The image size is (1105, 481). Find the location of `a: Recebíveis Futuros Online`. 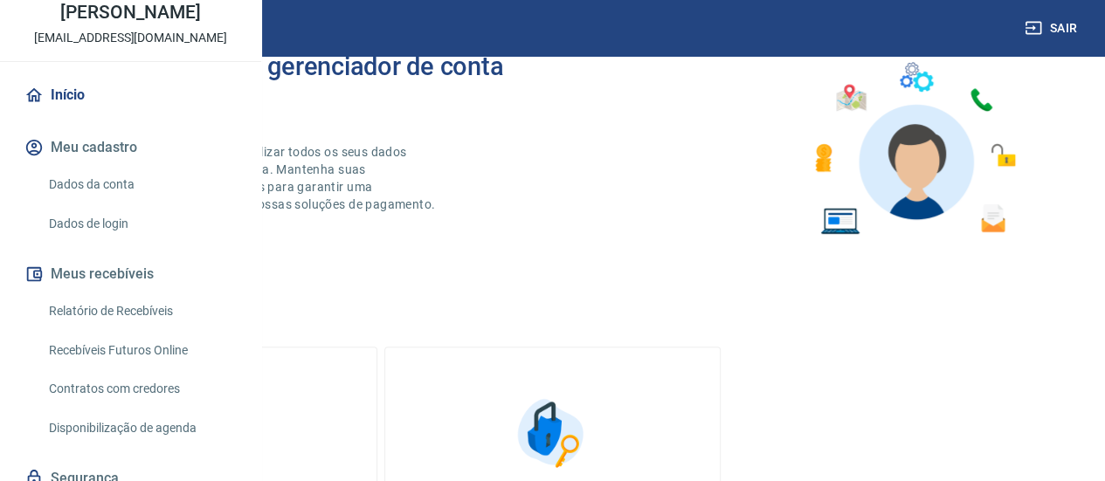

a: Recebíveis Futuros Online is located at coordinates (141, 350).